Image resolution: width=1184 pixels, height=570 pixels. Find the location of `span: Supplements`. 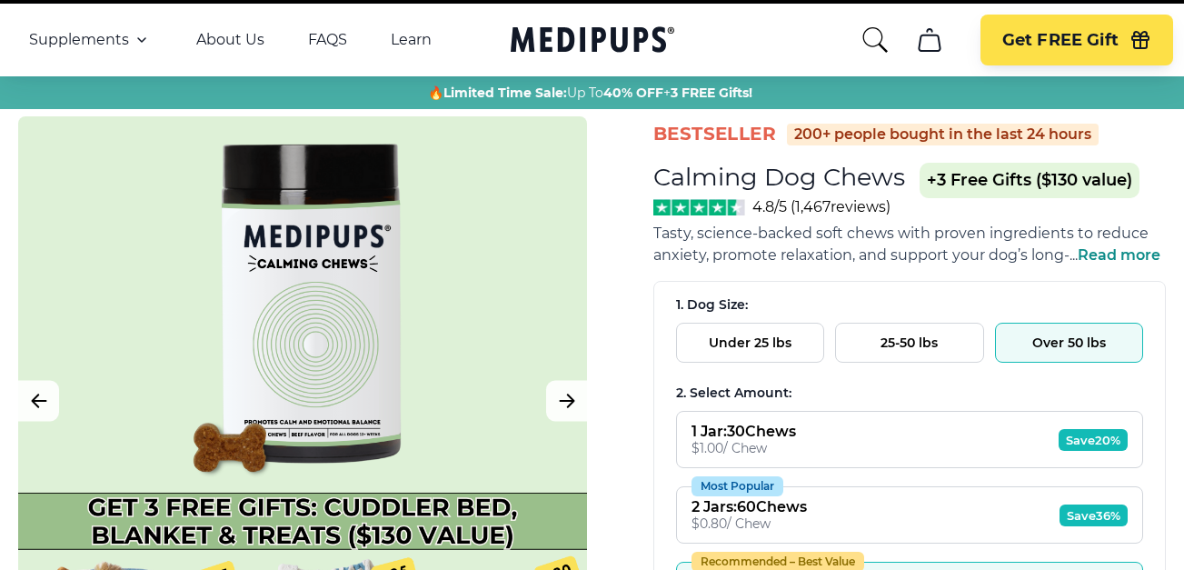

span: Supplements is located at coordinates (79, 40).